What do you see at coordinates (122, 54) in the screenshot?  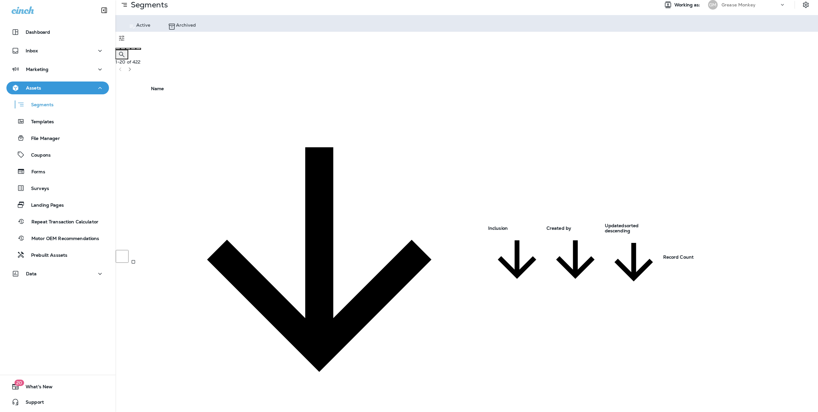 I see `button: Search Segments` at bounding box center [122, 54].